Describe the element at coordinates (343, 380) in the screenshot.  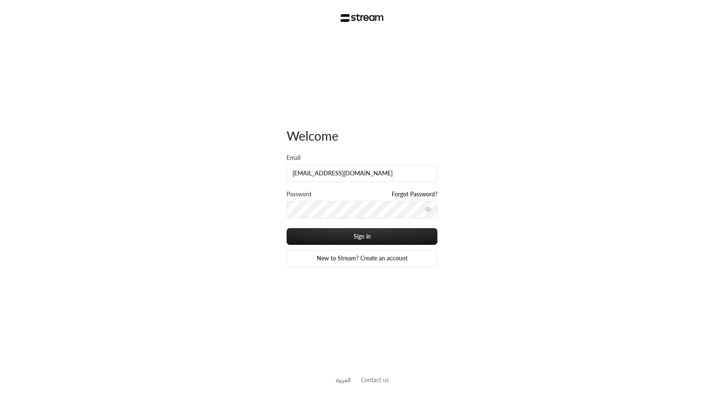
I see `a: العربية` at that location.